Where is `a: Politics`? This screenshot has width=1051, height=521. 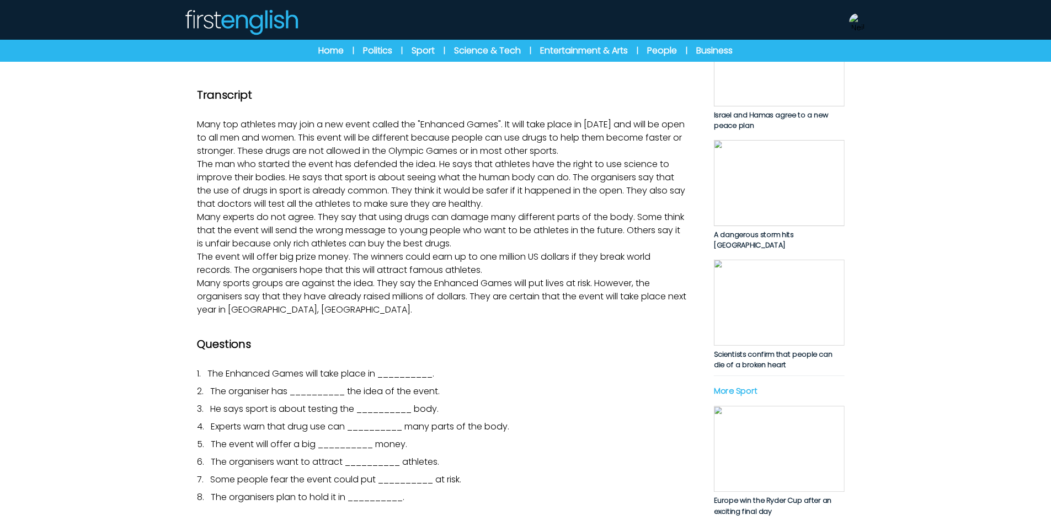 a: Politics is located at coordinates (377, 51).